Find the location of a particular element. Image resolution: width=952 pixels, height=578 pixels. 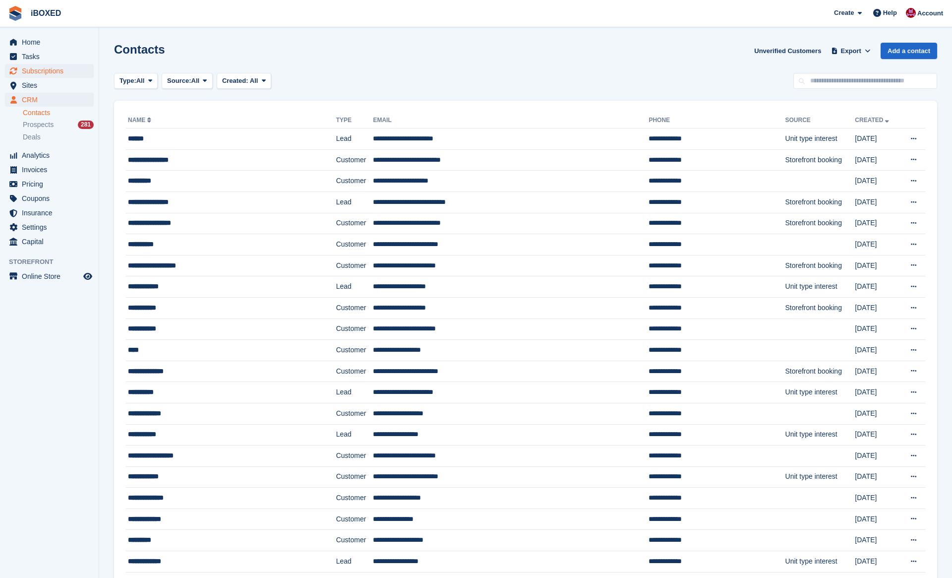

span: Source: is located at coordinates (179, 81).